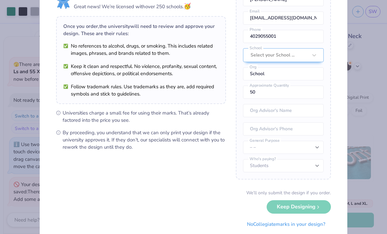 The width and height of the screenshot is (387, 234). Describe the element at coordinates (132, 6) in the screenshot. I see `div: Great news! We’re licensed with over 250 schools.` at that location.